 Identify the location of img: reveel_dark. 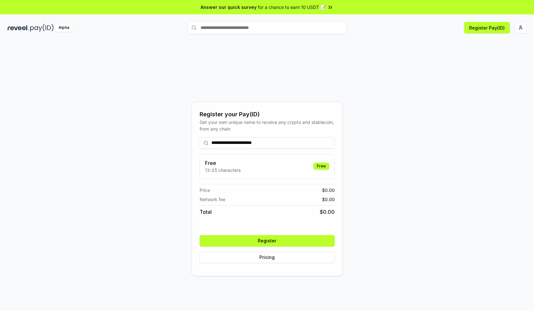
(18, 28).